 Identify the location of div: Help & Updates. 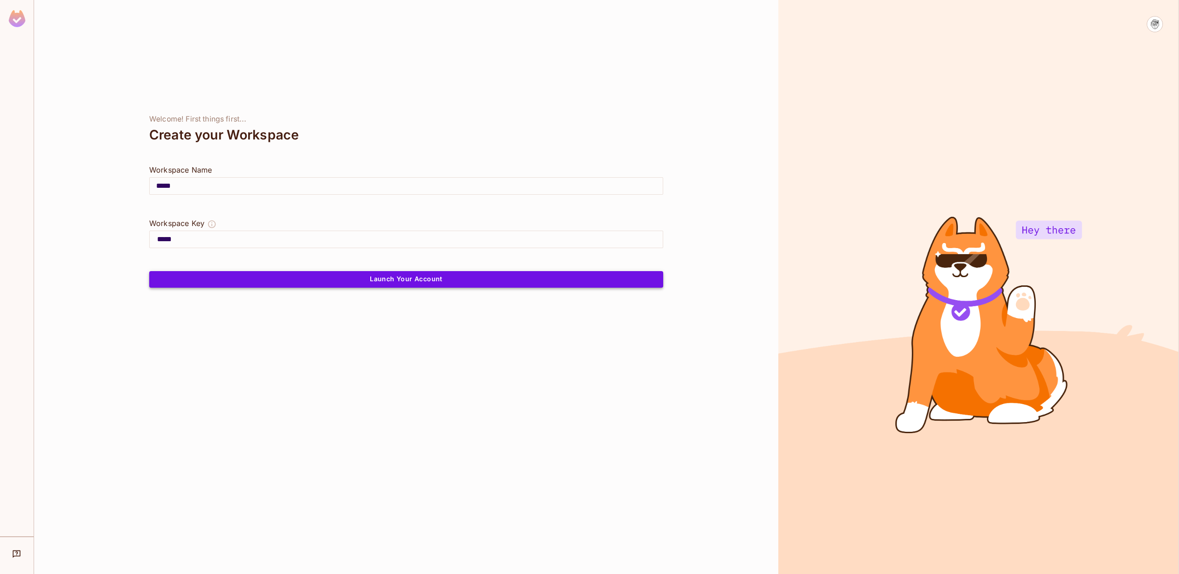
(17, 554).